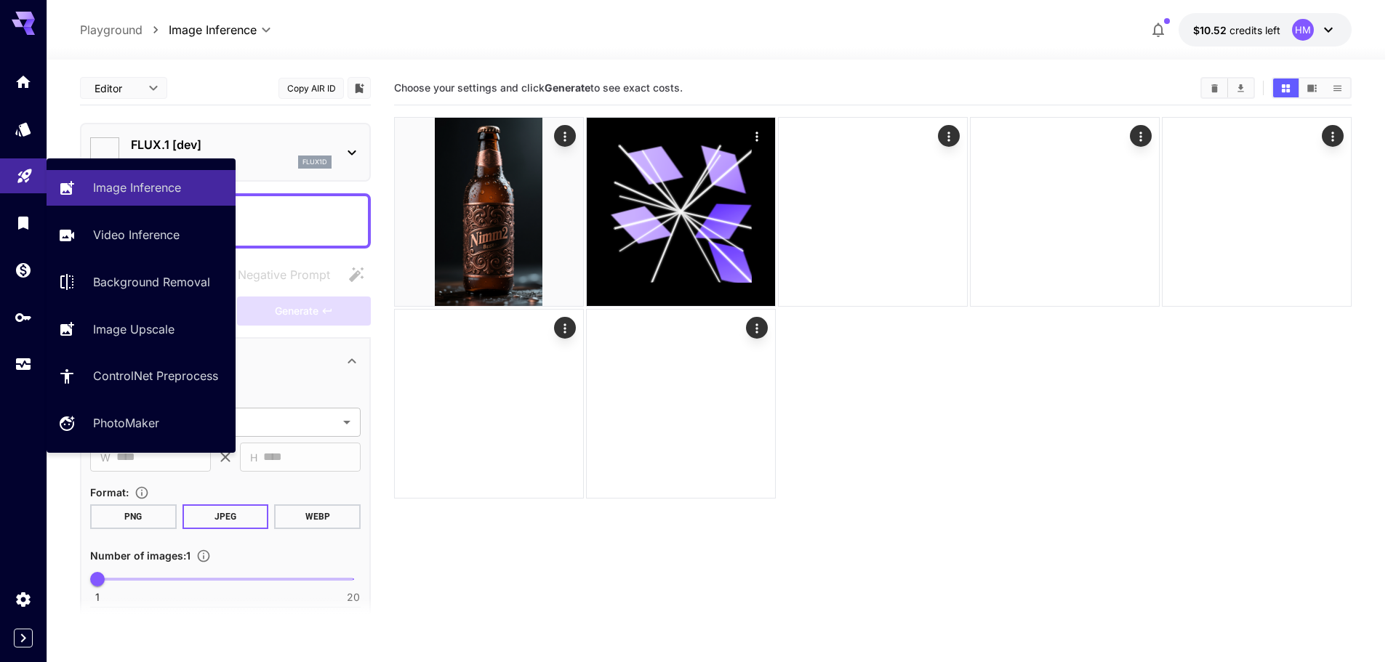  Describe the element at coordinates (275, 274) in the screenshot. I see `span: Negative prompts are not compatible with the selected model.` at that location.